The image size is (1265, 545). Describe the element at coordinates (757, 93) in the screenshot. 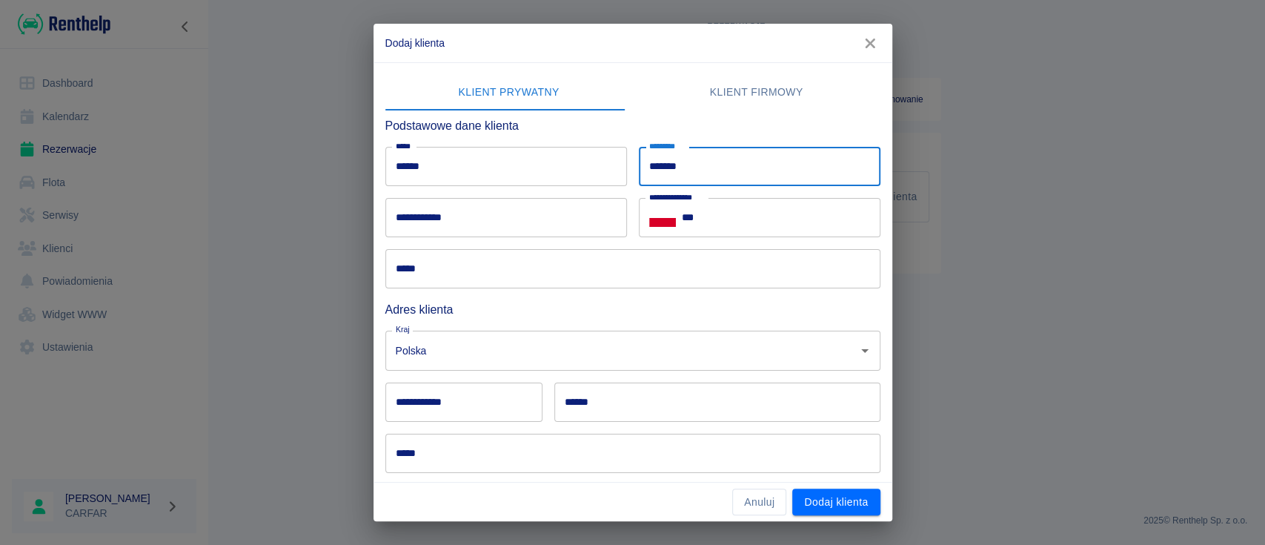

I see `button: Klient firmowy` at that location.